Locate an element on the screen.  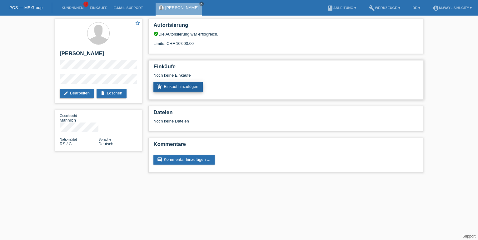
a: commentKommentar hinzufügen ... is located at coordinates (184, 160).